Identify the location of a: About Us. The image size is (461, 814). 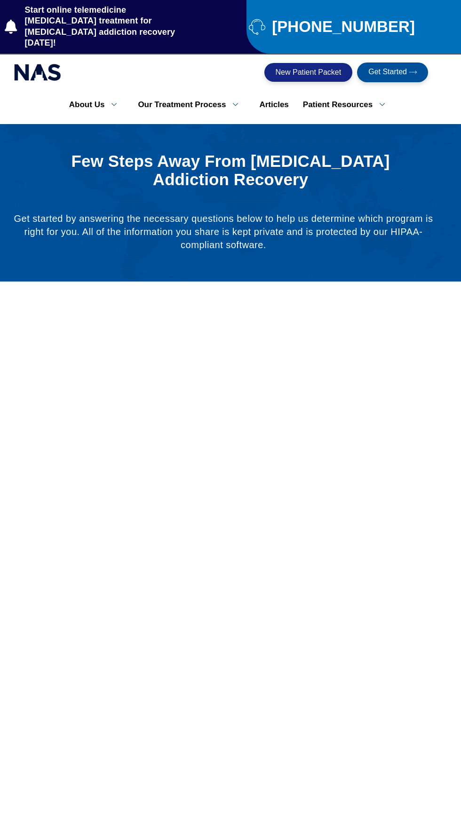
(96, 105).